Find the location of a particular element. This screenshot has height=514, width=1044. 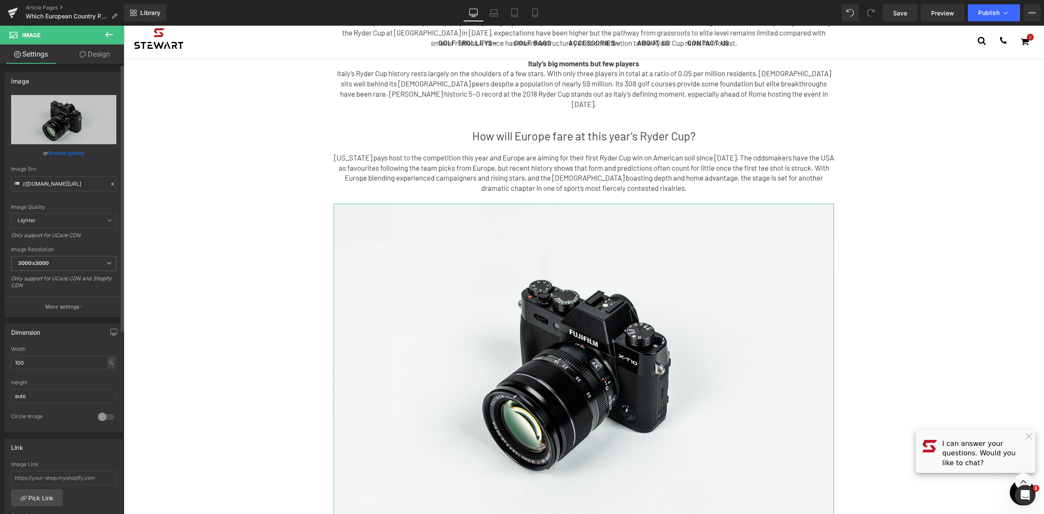

input: https://your-shop.myshopify.com is located at coordinates (64, 477).